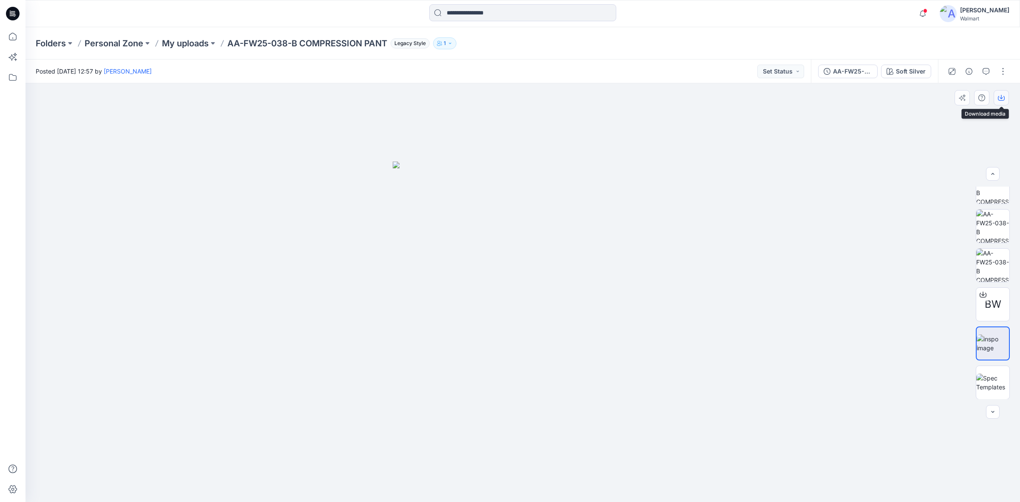  Describe the element at coordinates (992, 343) in the screenshot. I see `img: inspo image` at that location.